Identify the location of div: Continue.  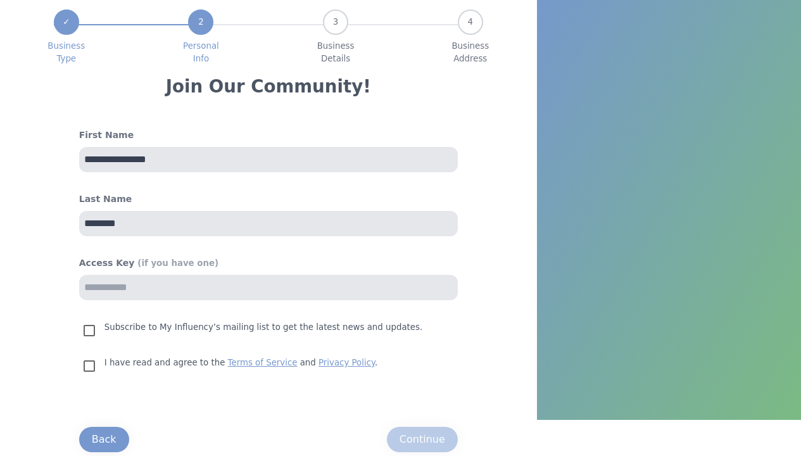
(422, 439).